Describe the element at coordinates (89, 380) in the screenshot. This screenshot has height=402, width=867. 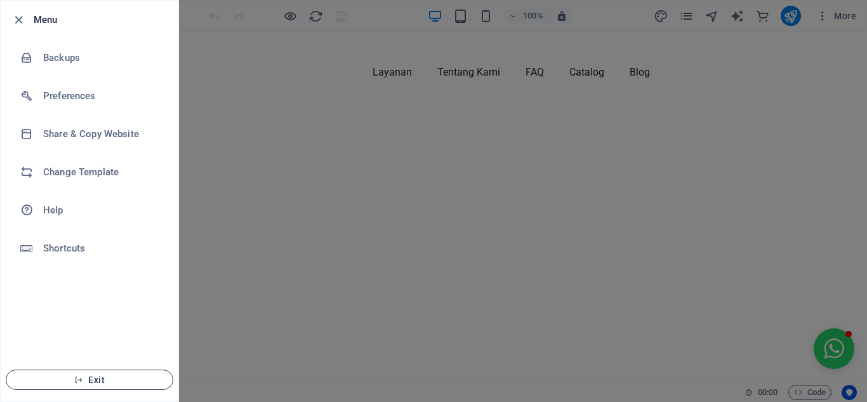
I see `span: Exit` at that location.